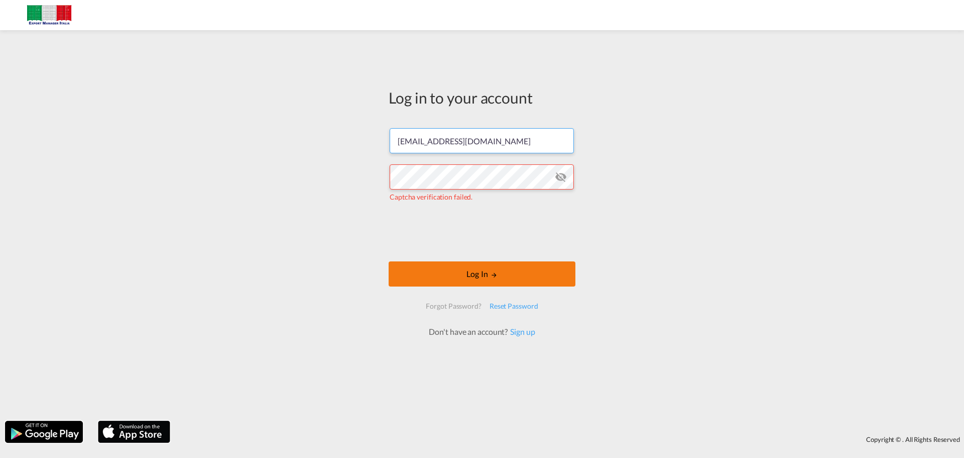 Image resolution: width=964 pixels, height=458 pixels. What do you see at coordinates (482, 274) in the screenshot?
I see `button: LOGIN` at bounding box center [482, 274].